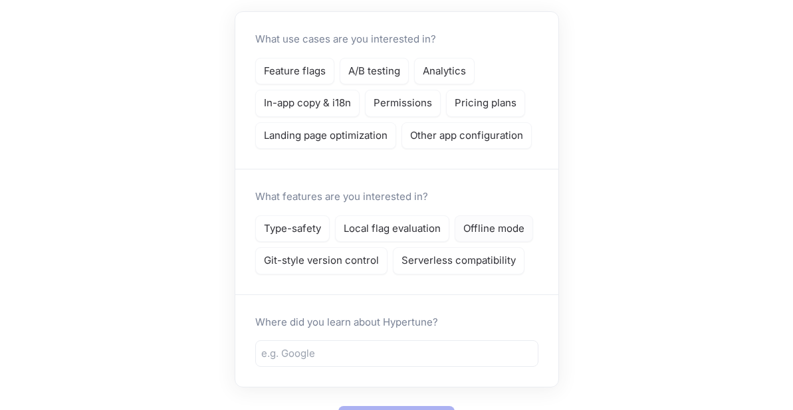 The width and height of the screenshot is (793, 410). Describe the element at coordinates (403, 103) in the screenshot. I see `p: Permissions` at that location.